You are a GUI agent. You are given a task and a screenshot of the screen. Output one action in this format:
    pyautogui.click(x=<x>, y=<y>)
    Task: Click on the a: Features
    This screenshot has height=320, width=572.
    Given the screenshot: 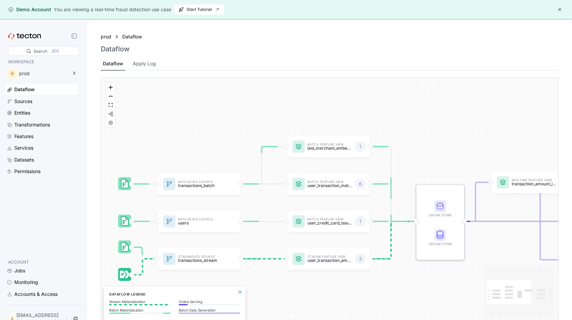 What is the action you would take?
    pyautogui.click(x=42, y=137)
    